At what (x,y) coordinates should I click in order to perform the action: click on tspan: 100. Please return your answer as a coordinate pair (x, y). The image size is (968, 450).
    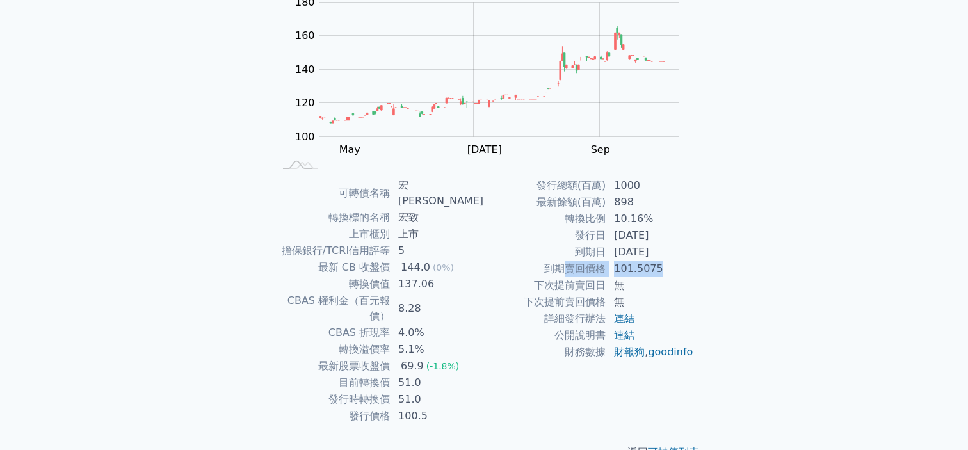
    Looking at the image, I should click on (305, 136).